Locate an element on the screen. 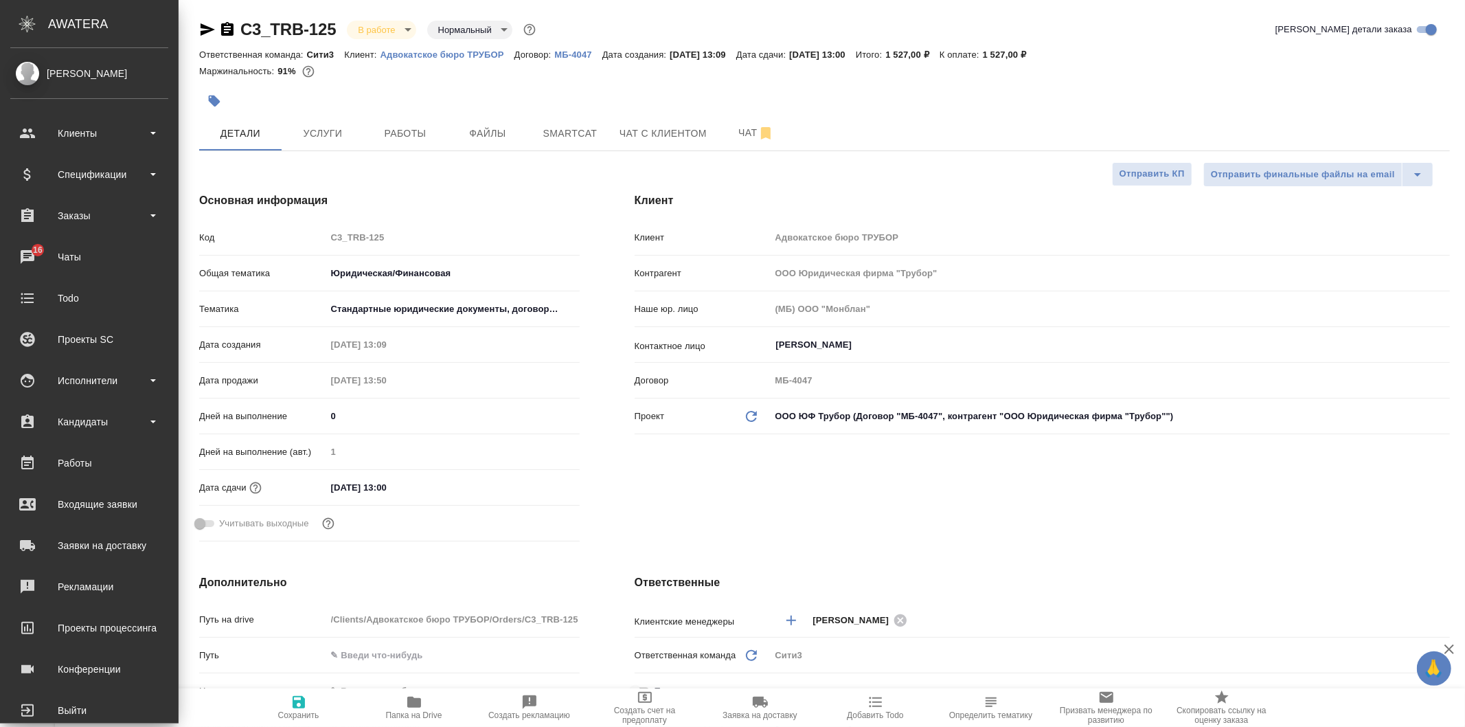 Image resolution: width=1465 pixels, height=727 pixels. p: Контрагент is located at coordinates (702, 273).